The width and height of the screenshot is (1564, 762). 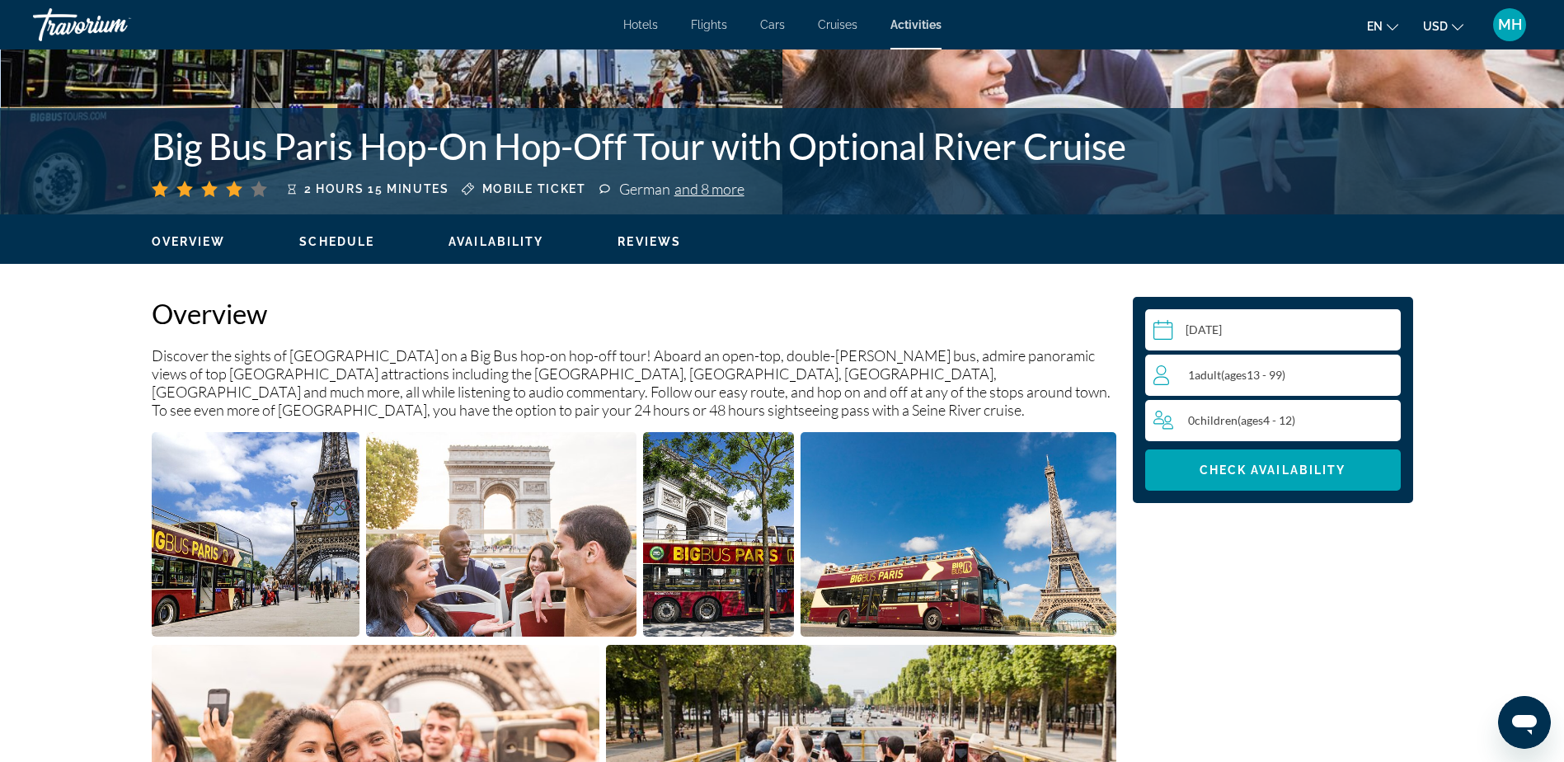 I want to click on span: ( 4 - 12), so click(x=1266, y=420).